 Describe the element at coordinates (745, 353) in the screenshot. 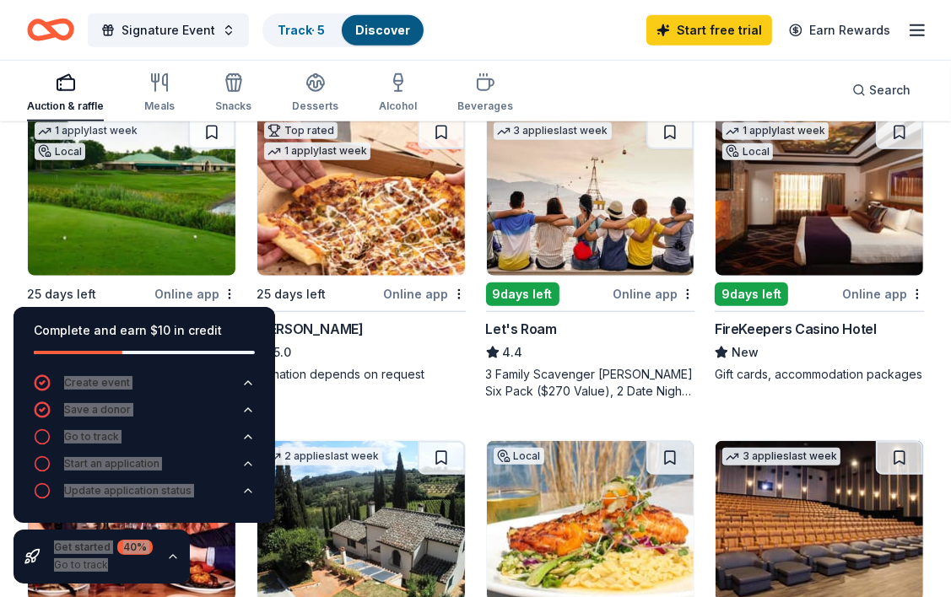

I see `span: New` at that location.